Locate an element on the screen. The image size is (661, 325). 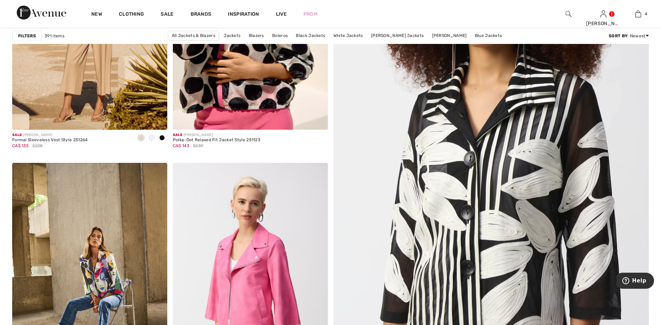
div: Formal Sleeveless Vest Style 251264 is located at coordinates (50, 140).